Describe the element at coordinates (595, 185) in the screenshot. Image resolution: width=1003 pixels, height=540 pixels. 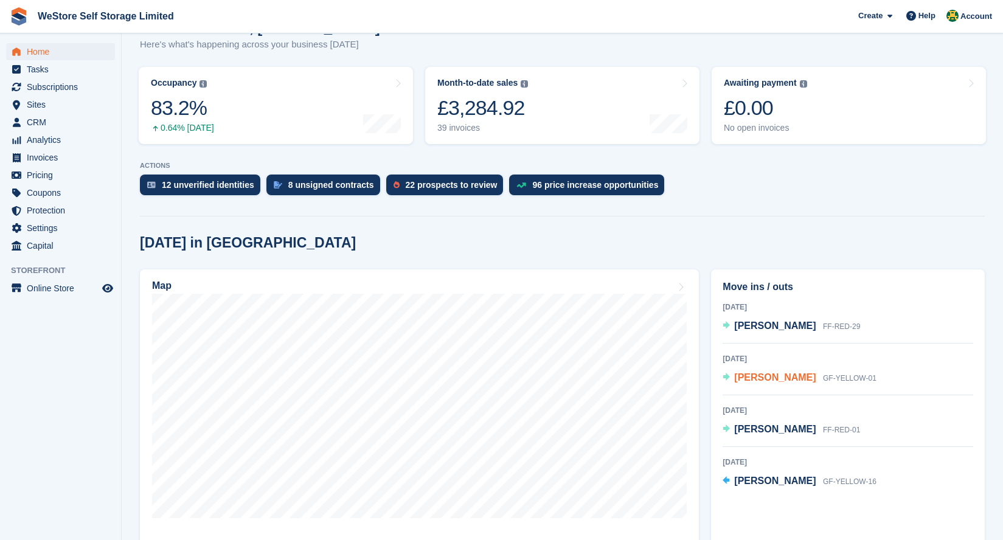
I see `div: 96 price increase opportunities` at that location.